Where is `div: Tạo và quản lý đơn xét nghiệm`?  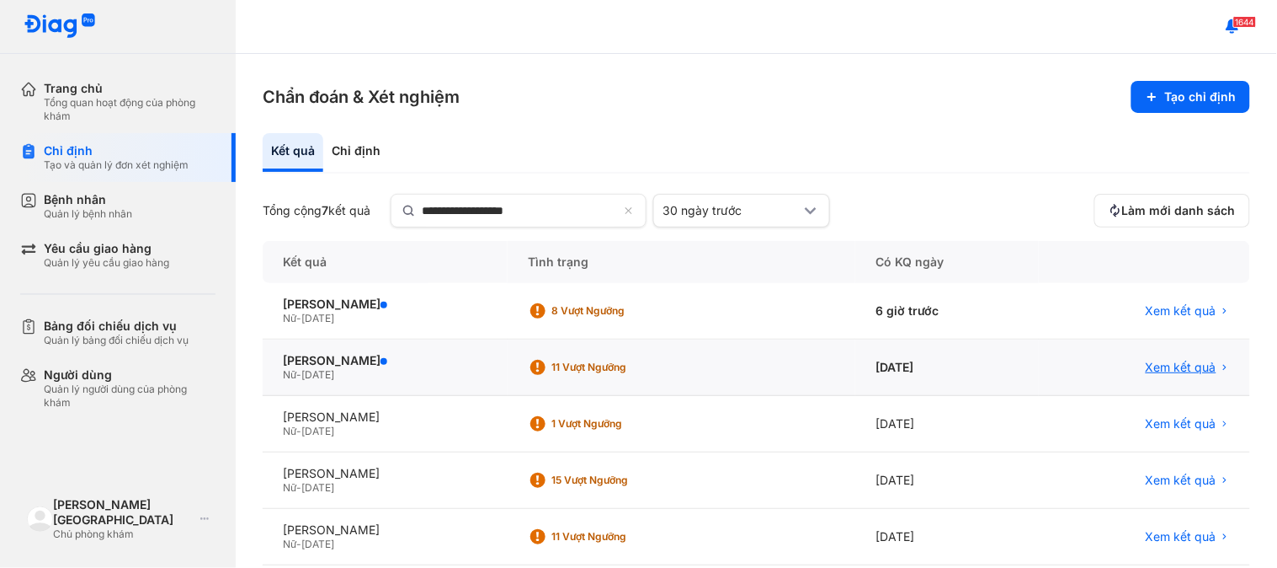 div: Tạo và quản lý đơn xét nghiệm is located at coordinates (116, 165).